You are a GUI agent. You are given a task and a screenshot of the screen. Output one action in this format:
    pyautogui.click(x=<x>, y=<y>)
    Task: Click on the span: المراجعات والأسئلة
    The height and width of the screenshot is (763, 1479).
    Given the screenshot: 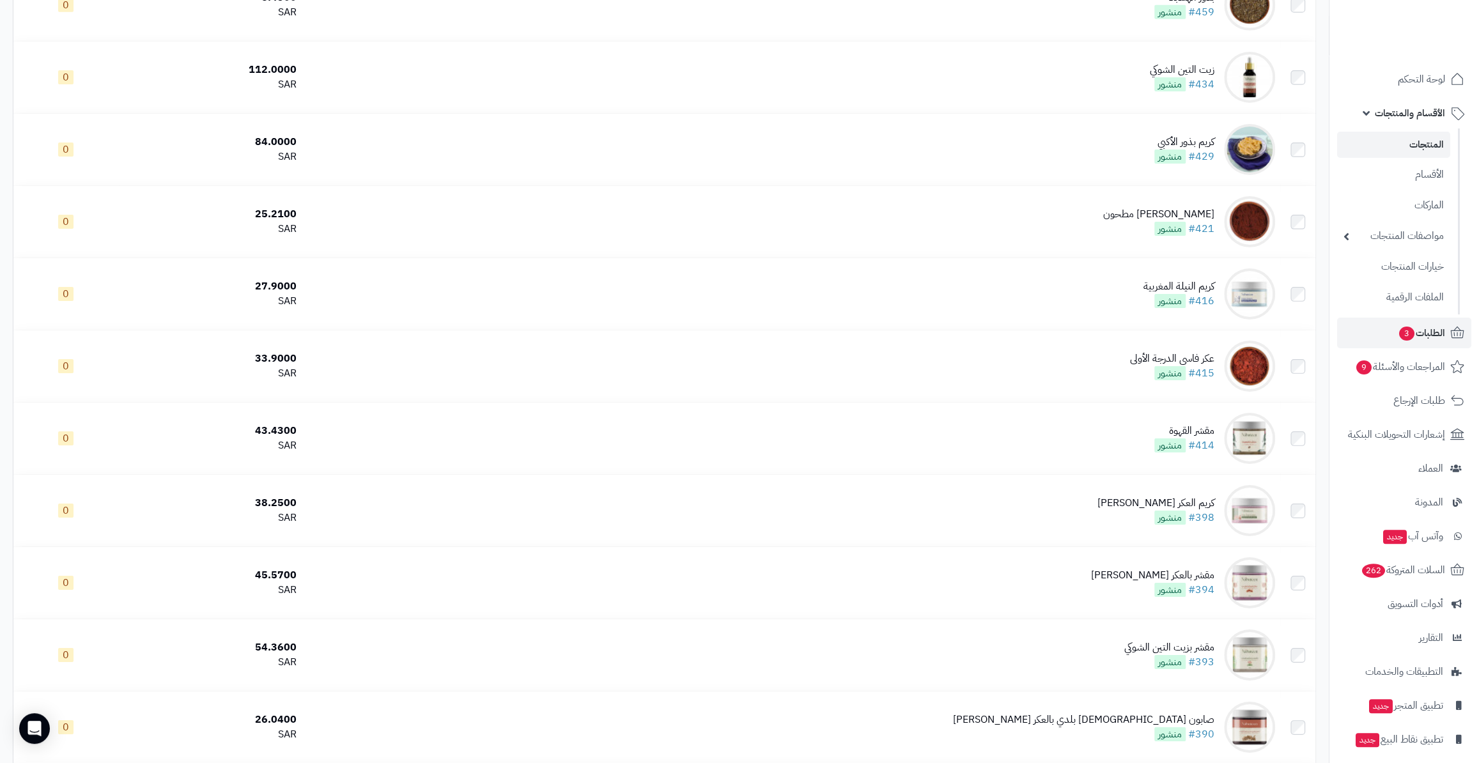 What is the action you would take?
    pyautogui.click(x=1400, y=367)
    